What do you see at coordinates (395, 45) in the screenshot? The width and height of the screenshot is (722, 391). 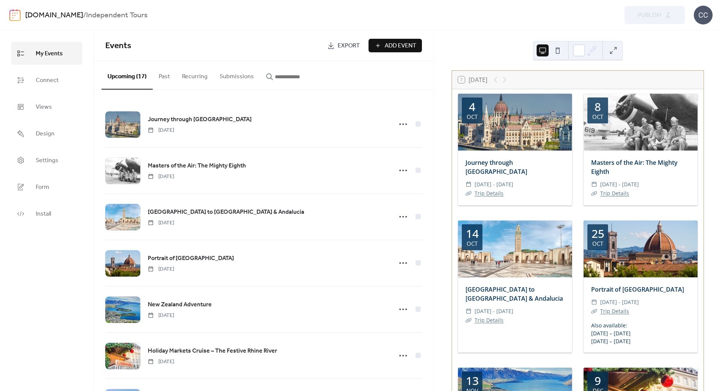 I see `a: Add Event` at bounding box center [395, 45].